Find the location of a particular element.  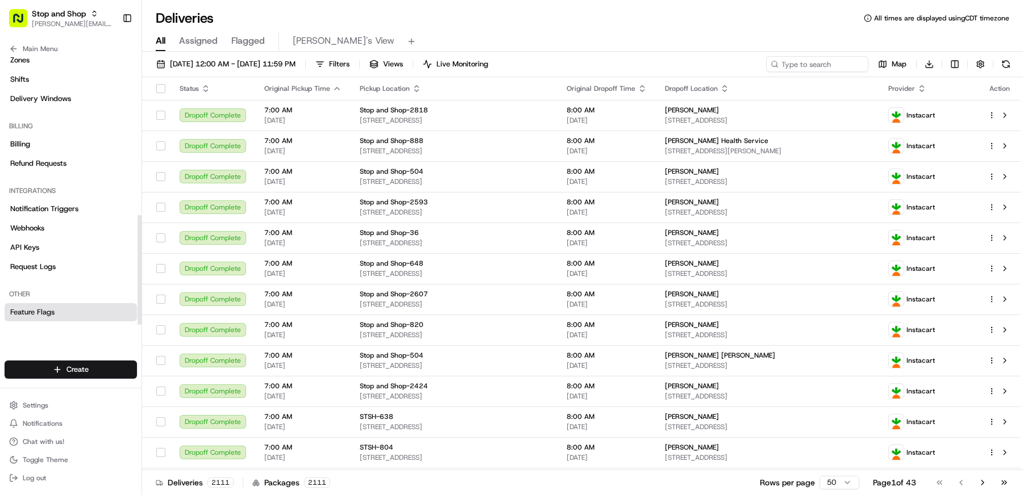

div: Integrations is located at coordinates (70, 191).